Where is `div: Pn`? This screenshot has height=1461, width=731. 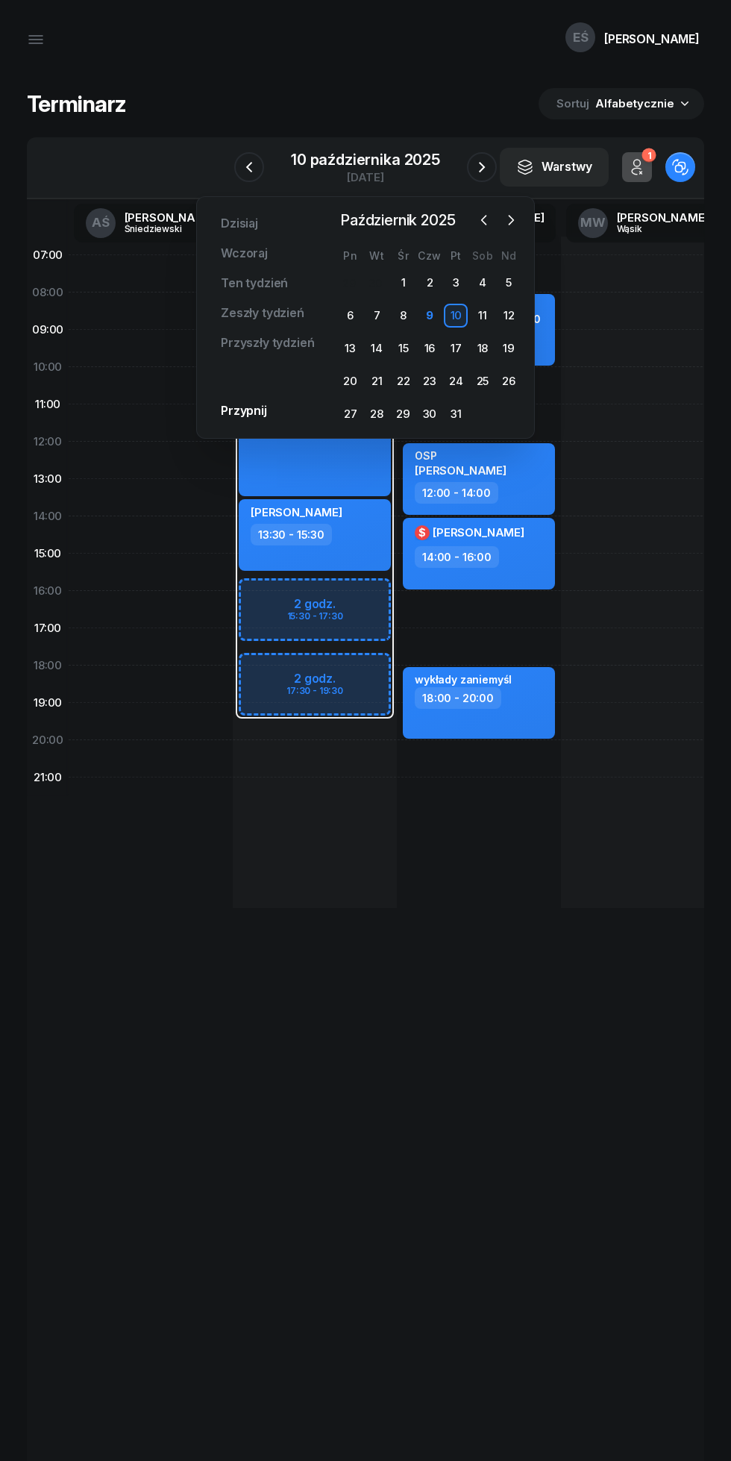
div: Pn is located at coordinates (350, 255).